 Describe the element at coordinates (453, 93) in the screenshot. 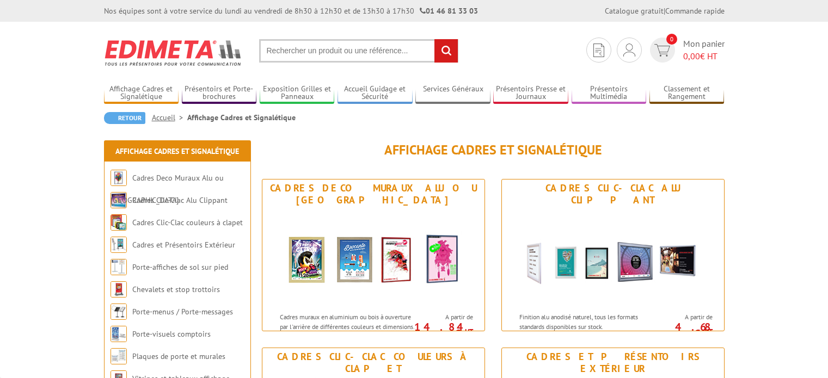

I see `a: Services Généraux` at that location.